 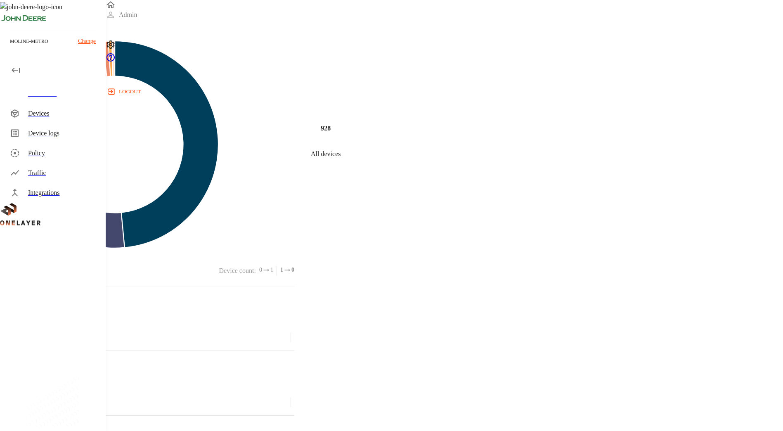 I want to click on a: logout, so click(x=444, y=92).